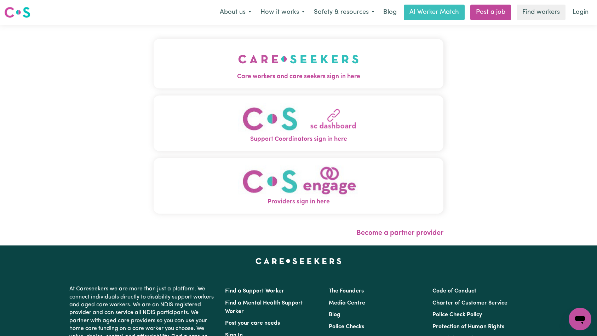  I want to click on button: Safety & resources, so click(344, 12).